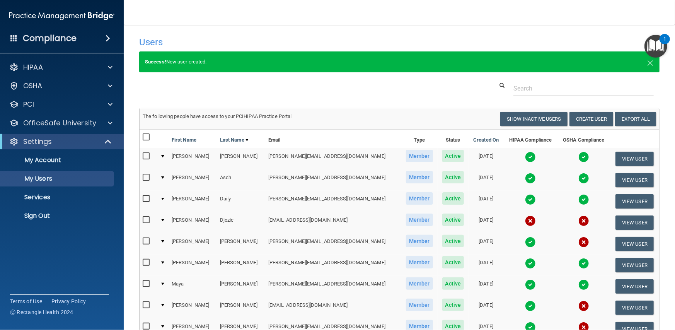 The height and width of the screenshot is (330, 675). Describe the element at coordinates (61, 86) in the screenshot. I see `a: OSHA` at that location.